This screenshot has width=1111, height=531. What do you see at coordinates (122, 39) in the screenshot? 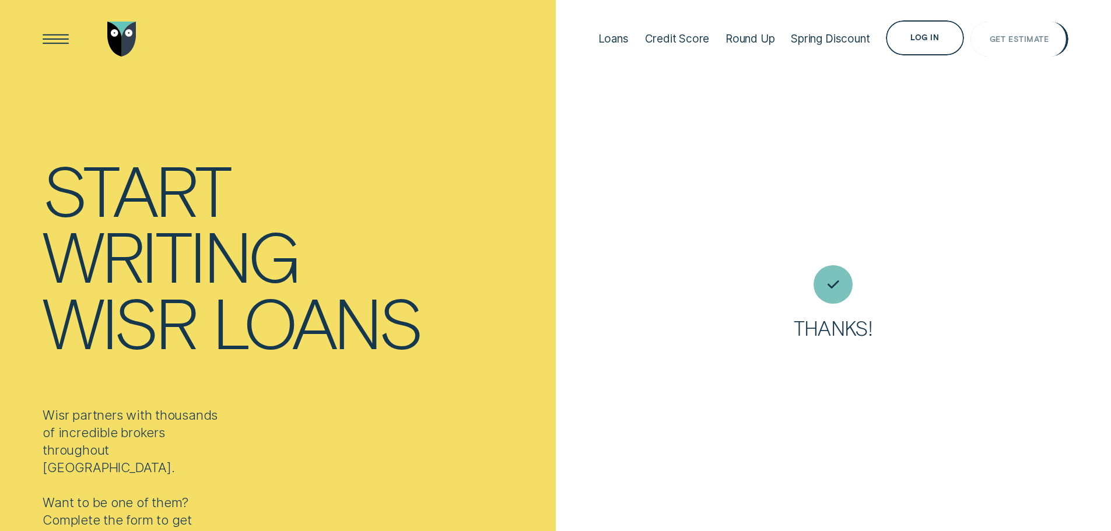
I see `img: Wisr` at bounding box center [122, 39].